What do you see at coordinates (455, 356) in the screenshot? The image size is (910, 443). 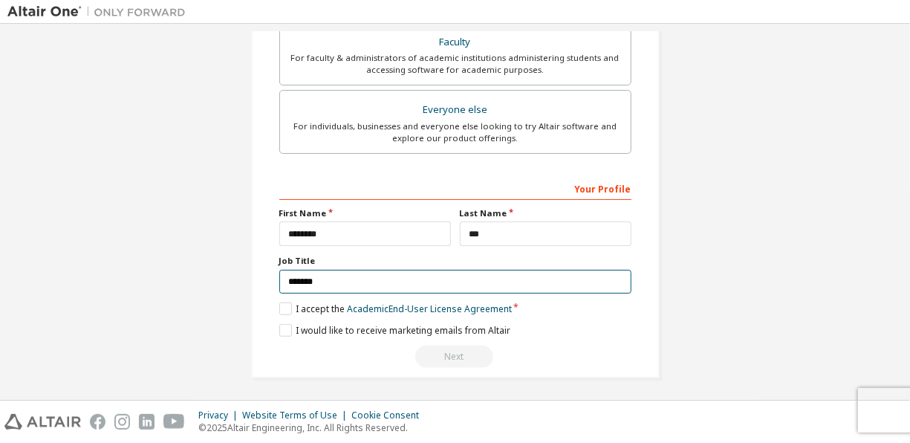 I see `div: Read and acccept EULA to continue` at bounding box center [455, 356].